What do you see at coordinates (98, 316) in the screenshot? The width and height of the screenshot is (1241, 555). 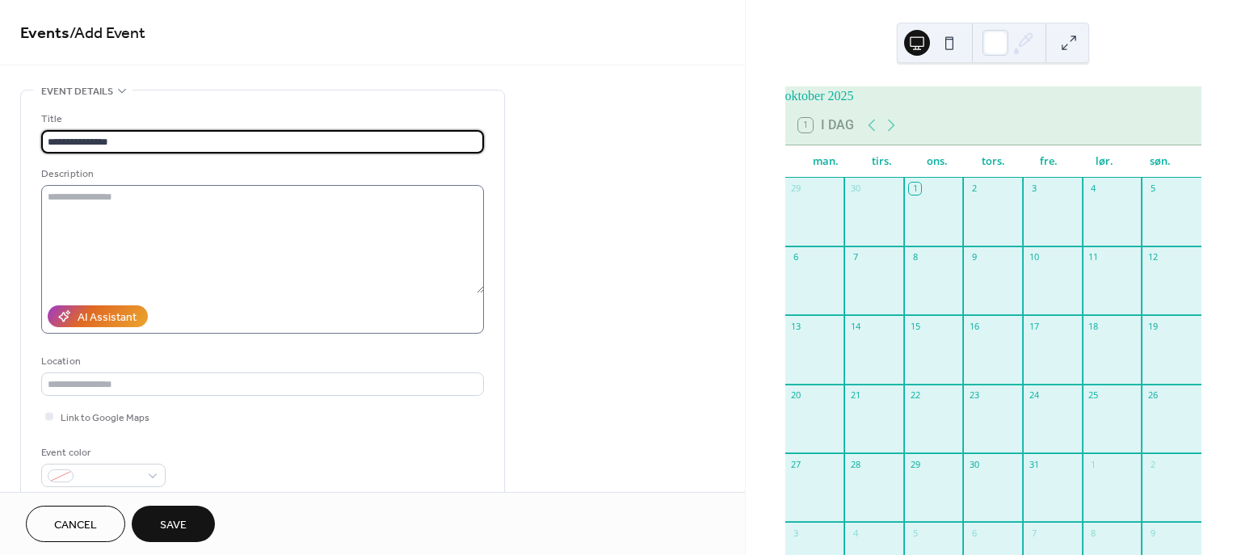 I see `button: AI Assistant` at bounding box center [98, 316].